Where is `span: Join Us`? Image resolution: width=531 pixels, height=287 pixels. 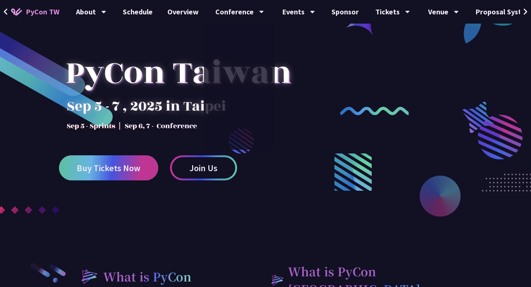
span: Join Us is located at coordinates (204, 168).